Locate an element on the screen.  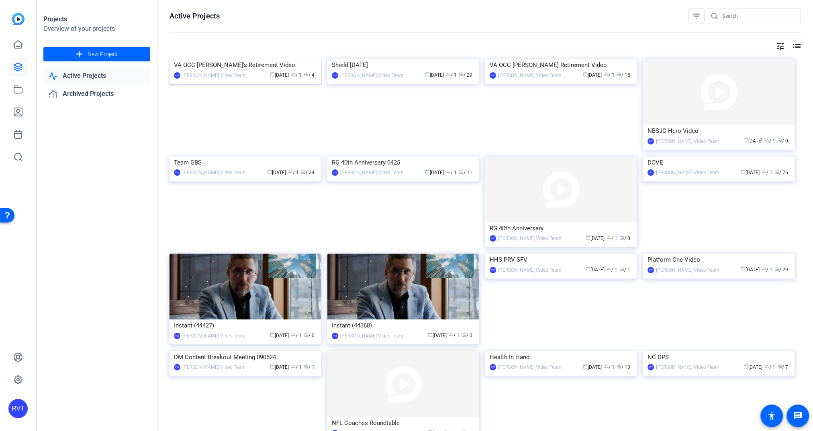
h1: Active Projects is located at coordinates (194, 16).